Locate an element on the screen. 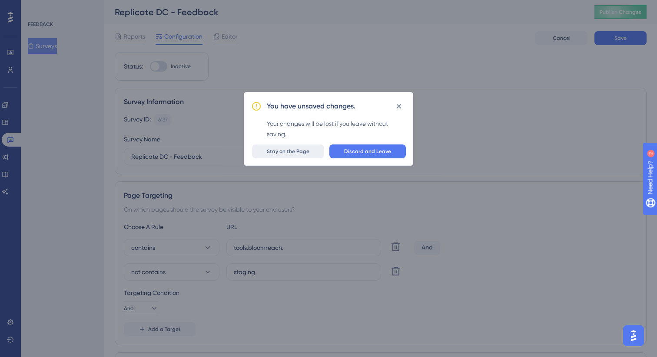 Image resolution: width=657 pixels, height=357 pixels. span: Stay on the Page is located at coordinates (288, 152).